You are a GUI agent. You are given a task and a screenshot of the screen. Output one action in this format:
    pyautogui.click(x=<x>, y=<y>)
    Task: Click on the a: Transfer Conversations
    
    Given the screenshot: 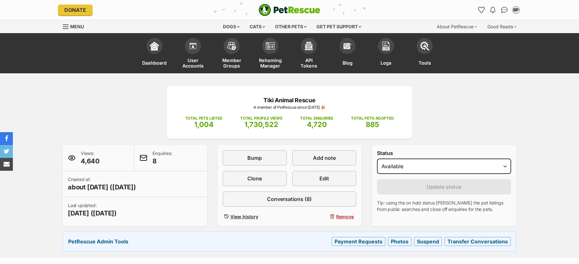 What is the action you would take?
    pyautogui.click(x=477, y=241)
    